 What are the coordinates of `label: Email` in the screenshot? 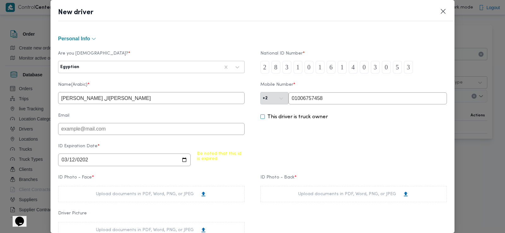 It's located at (151, 118).